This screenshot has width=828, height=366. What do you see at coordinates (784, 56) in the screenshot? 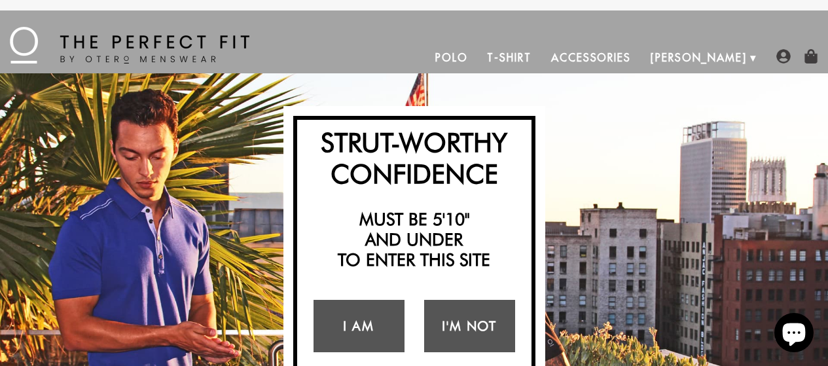
I see `img: user-account-icon.png` at bounding box center [784, 56].